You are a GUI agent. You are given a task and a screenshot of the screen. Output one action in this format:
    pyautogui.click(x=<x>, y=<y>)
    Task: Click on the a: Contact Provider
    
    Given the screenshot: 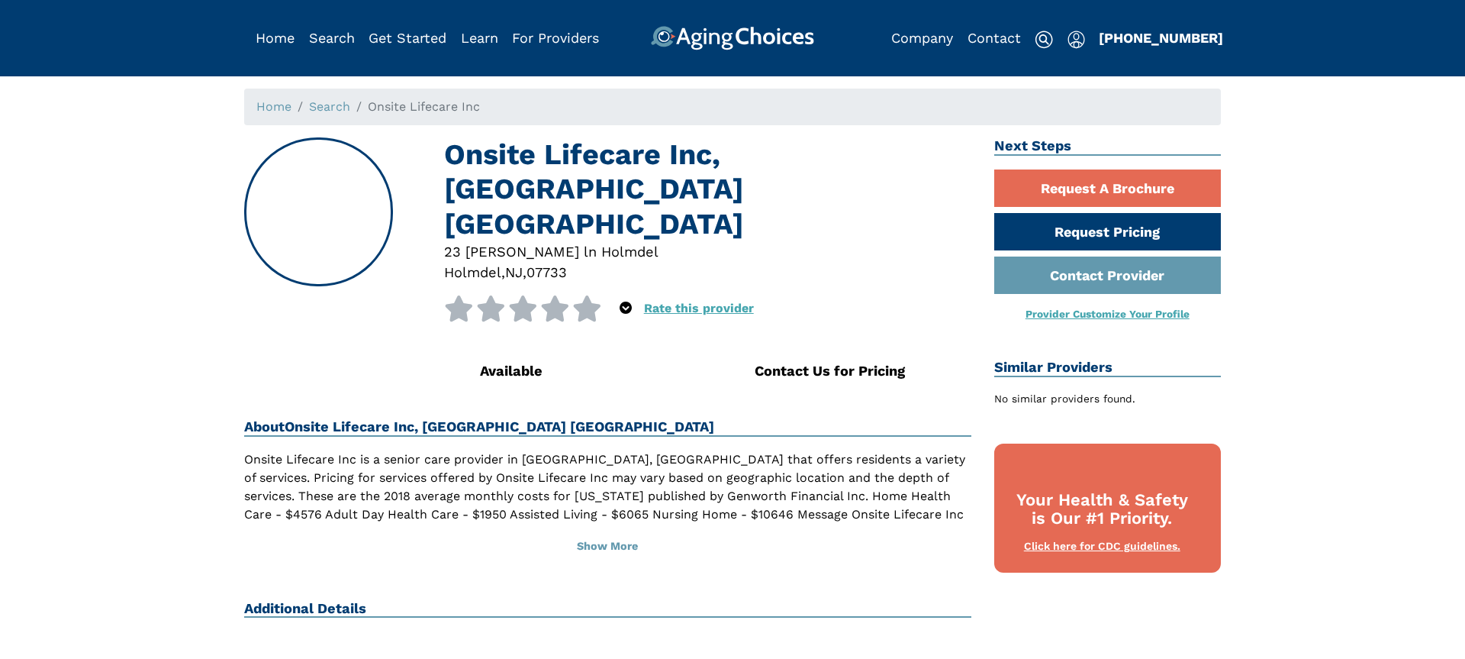 What is the action you would take?
    pyautogui.click(x=1108, y=275)
    